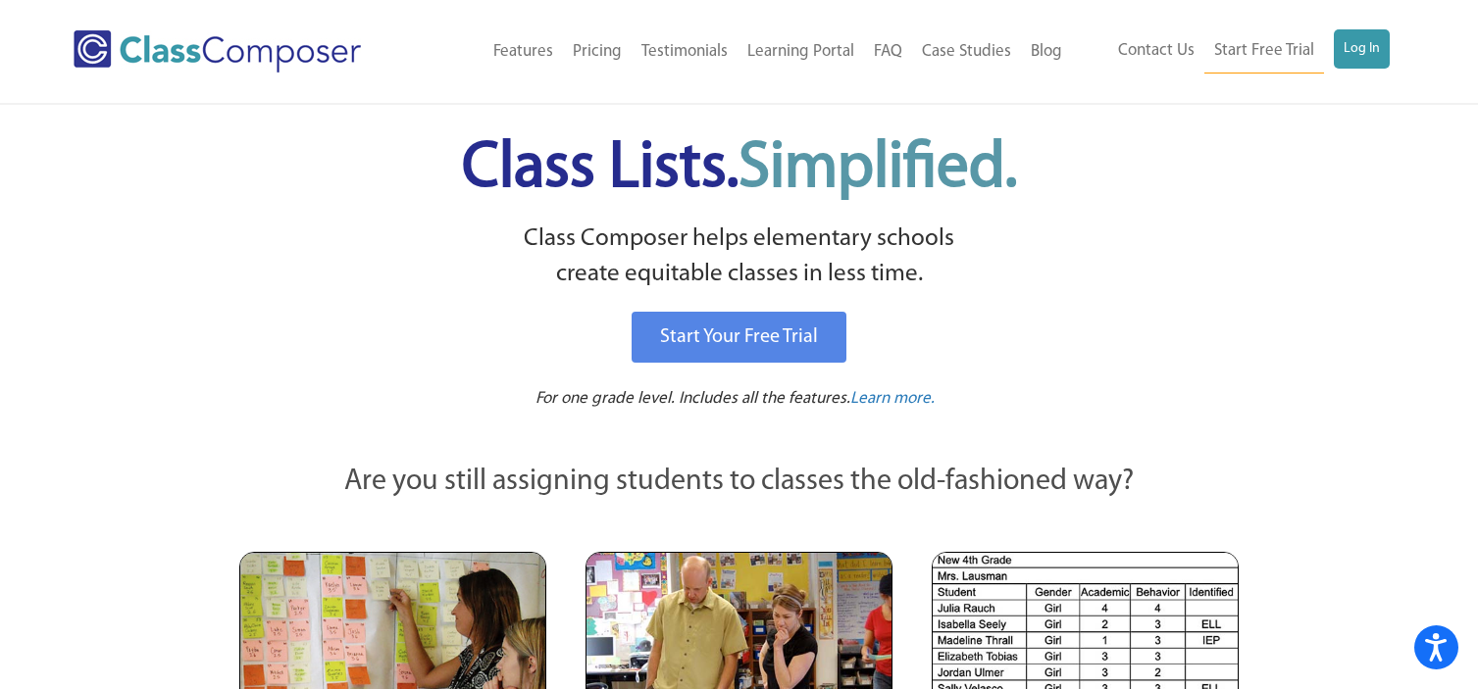 The width and height of the screenshot is (1478, 689). What do you see at coordinates (1046, 52) in the screenshot?
I see `a: Blog` at bounding box center [1046, 52].